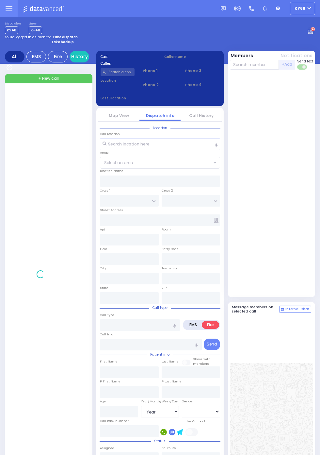  What do you see at coordinates (119, 163) in the screenshot?
I see `span: Select an area` at bounding box center [119, 163].